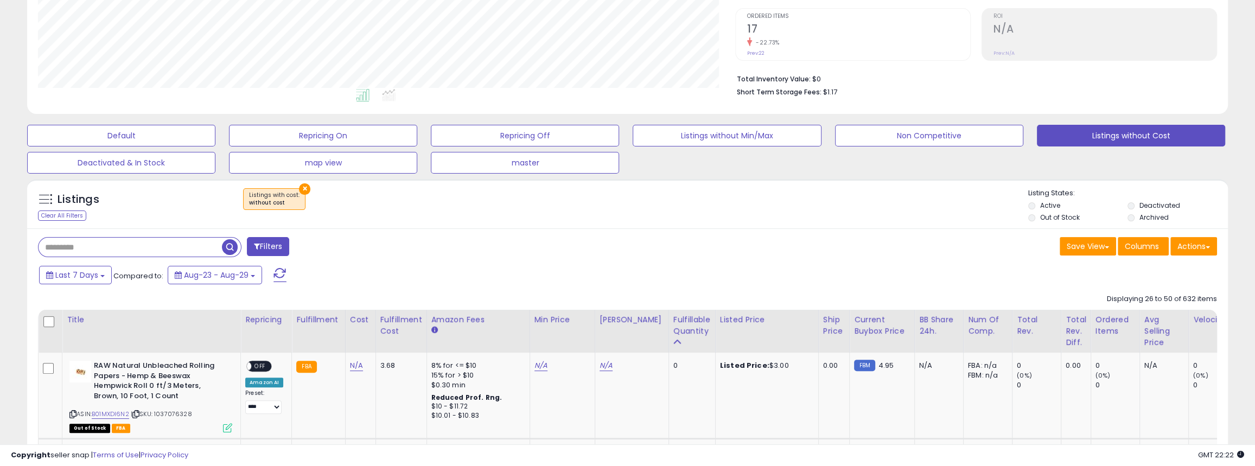 The width and height of the screenshot is (1255, 466). Describe the element at coordinates (164, 455) in the screenshot. I see `a: Privacy Policy` at that location.